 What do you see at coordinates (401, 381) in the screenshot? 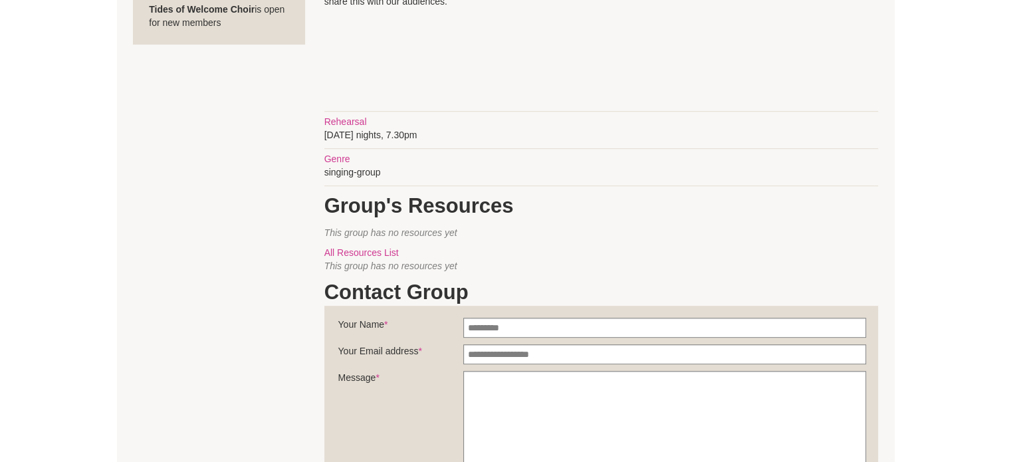
I see `label: Message` at bounding box center [401, 381].